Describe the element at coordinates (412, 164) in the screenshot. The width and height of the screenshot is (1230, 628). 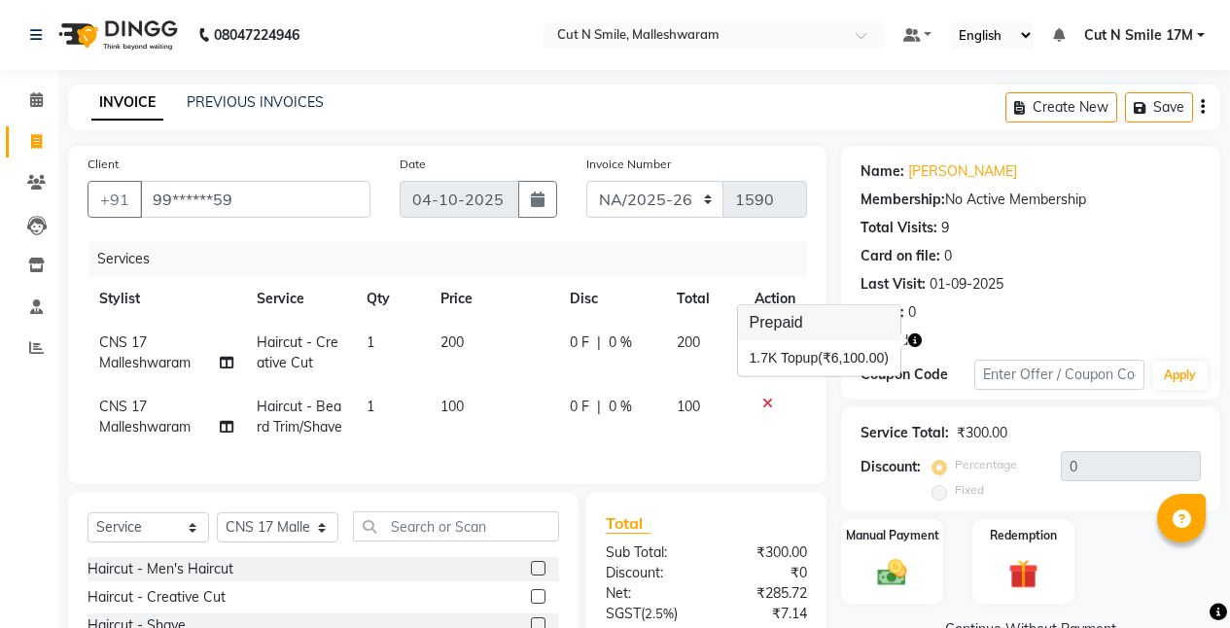
I see `label: Date` at that location.